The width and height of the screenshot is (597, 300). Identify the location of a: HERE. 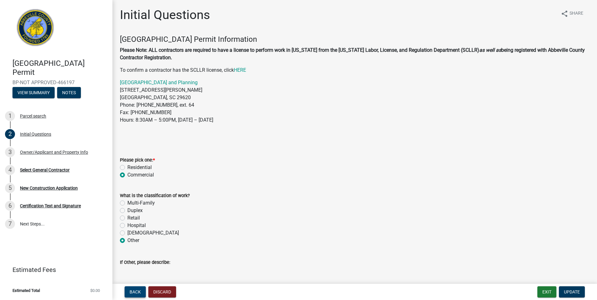
(240, 70).